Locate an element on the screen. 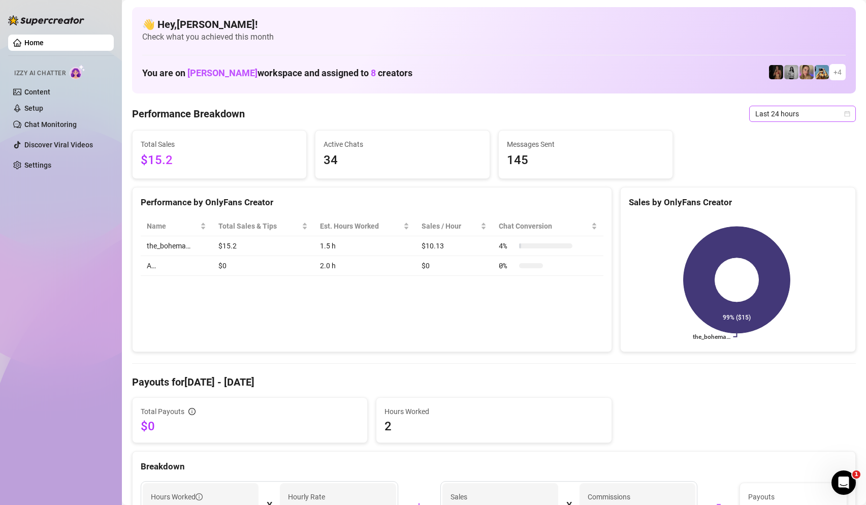 The height and width of the screenshot is (505, 866). span: $15.2 is located at coordinates (219, 160).